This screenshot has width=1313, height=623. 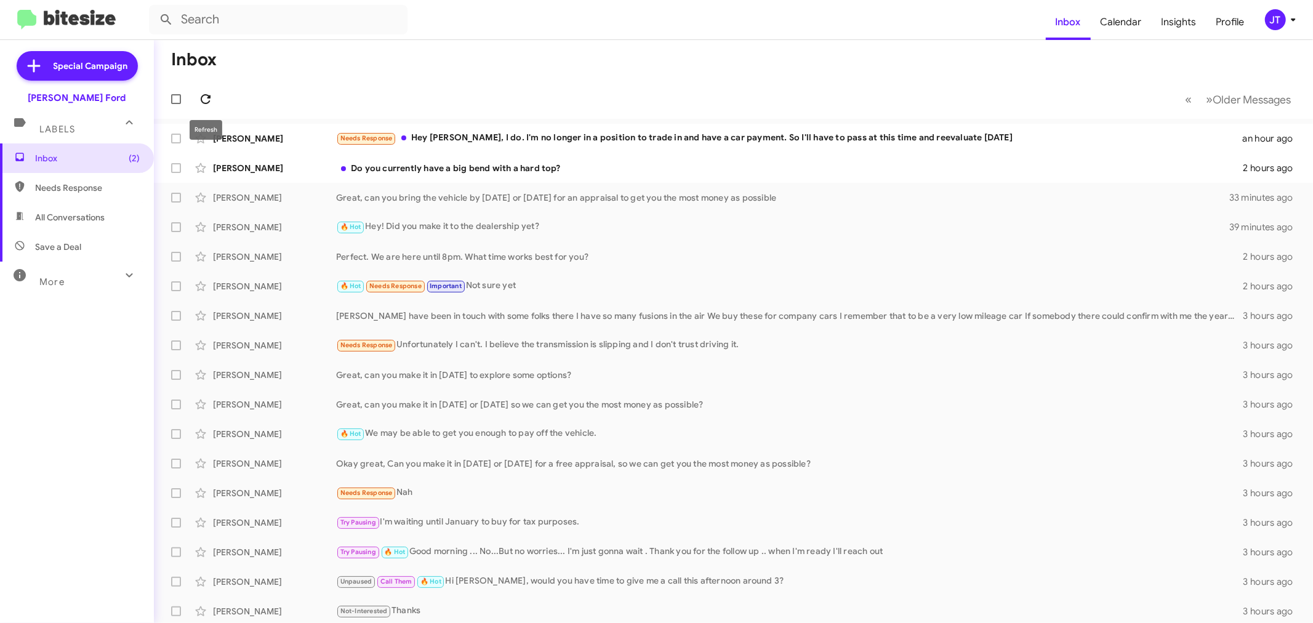 I want to click on div: Hey! Did you make it to the dealership yet?, so click(x=782, y=227).